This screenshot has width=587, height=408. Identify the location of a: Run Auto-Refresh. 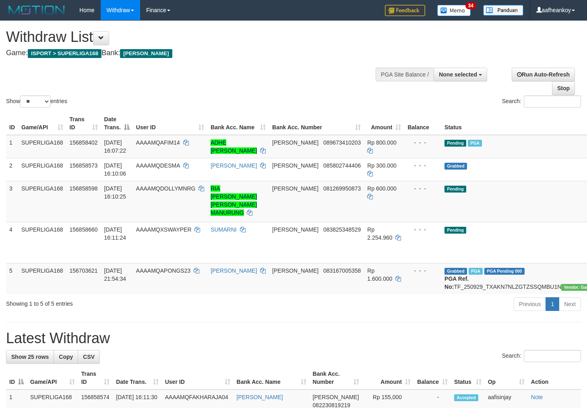
(543, 74).